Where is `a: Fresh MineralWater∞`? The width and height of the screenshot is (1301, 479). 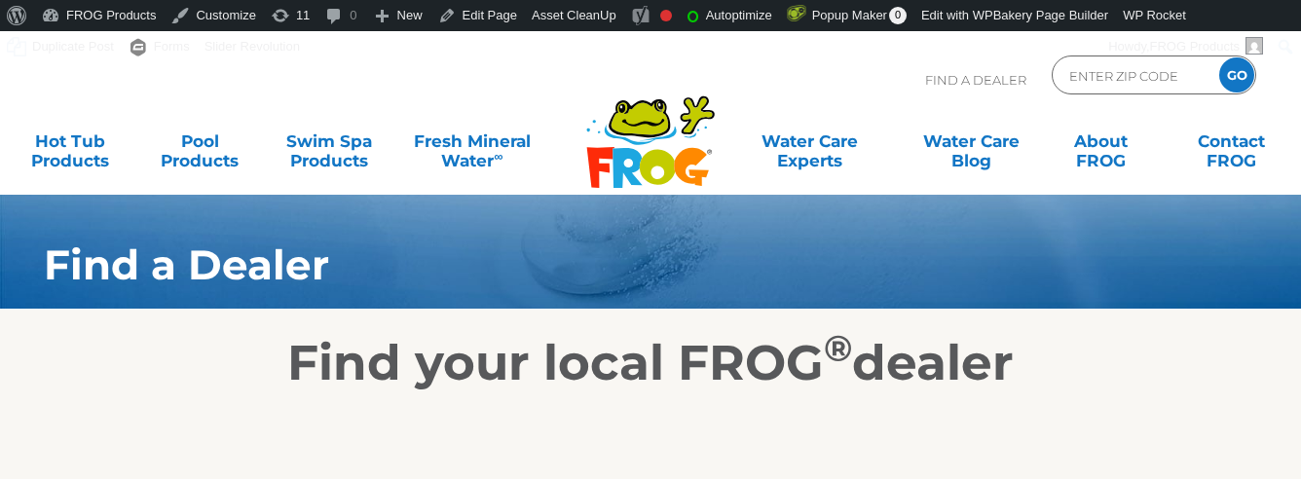
a: Fresh MineralWater∞ is located at coordinates (472, 141).